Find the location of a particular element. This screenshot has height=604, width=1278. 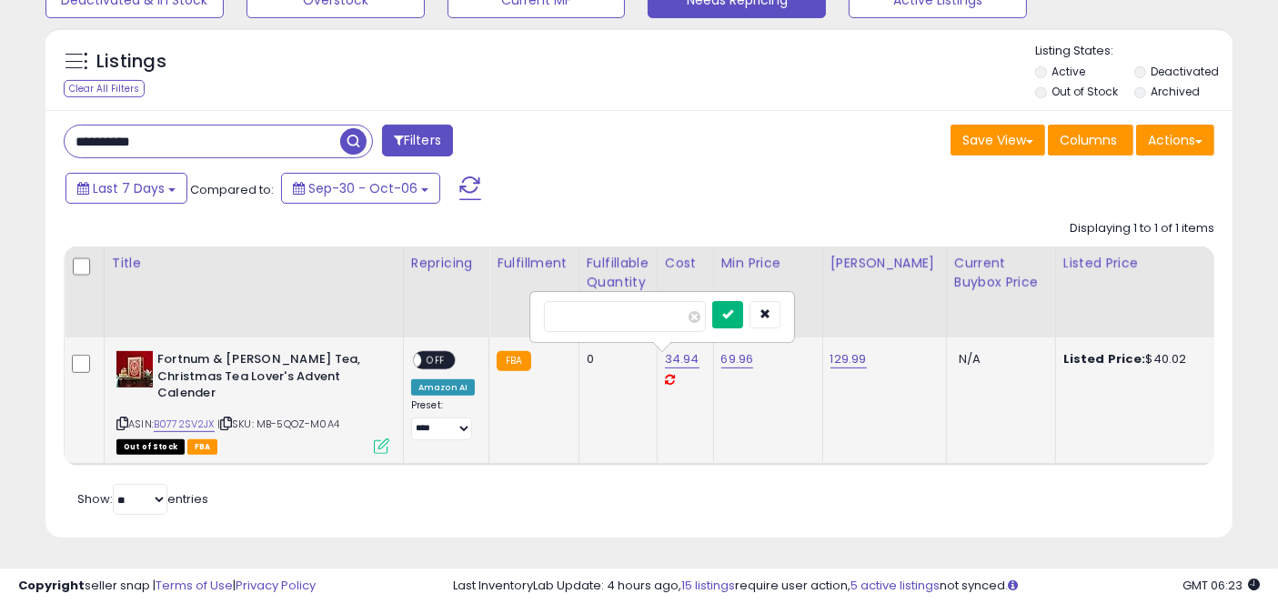

span: Columns is located at coordinates (1088, 140).